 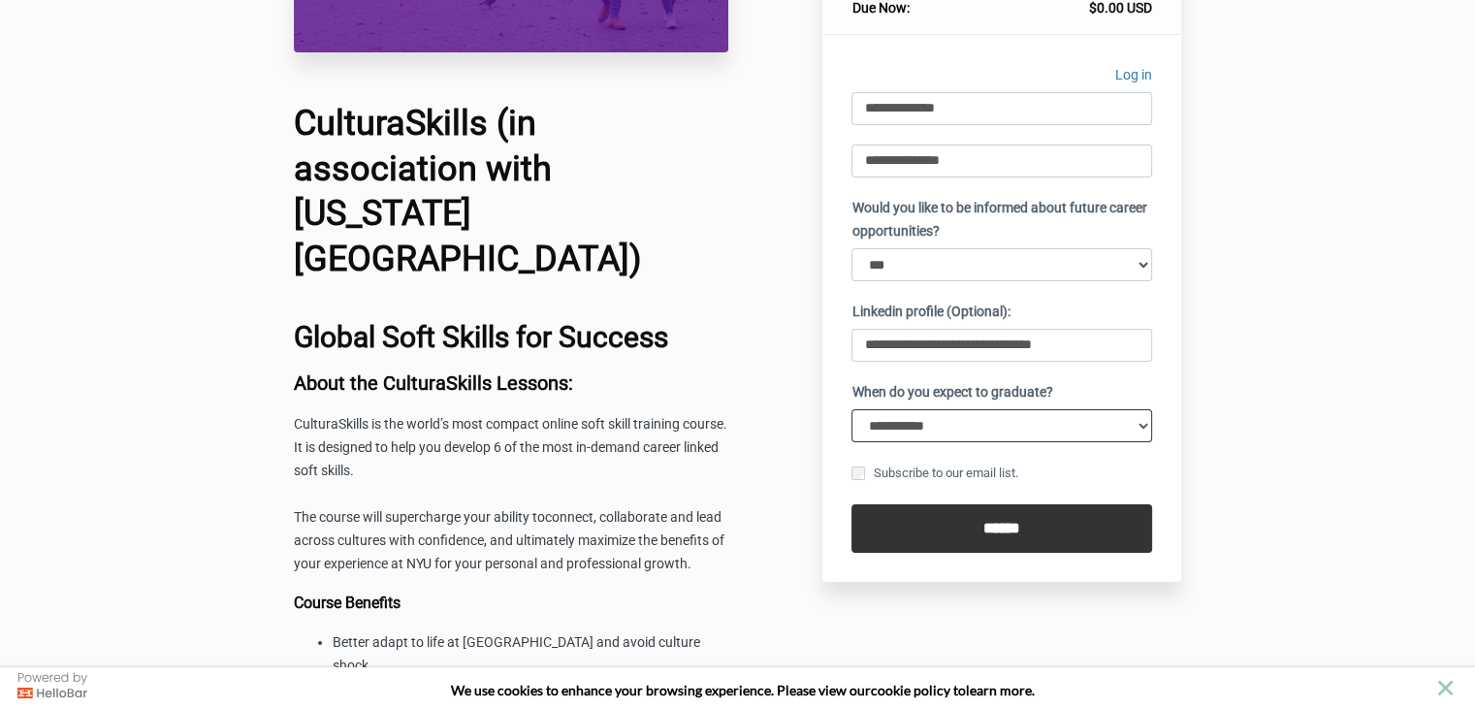 I want to click on h3: About the CulturaSkills Lessons:, so click(x=511, y=383).